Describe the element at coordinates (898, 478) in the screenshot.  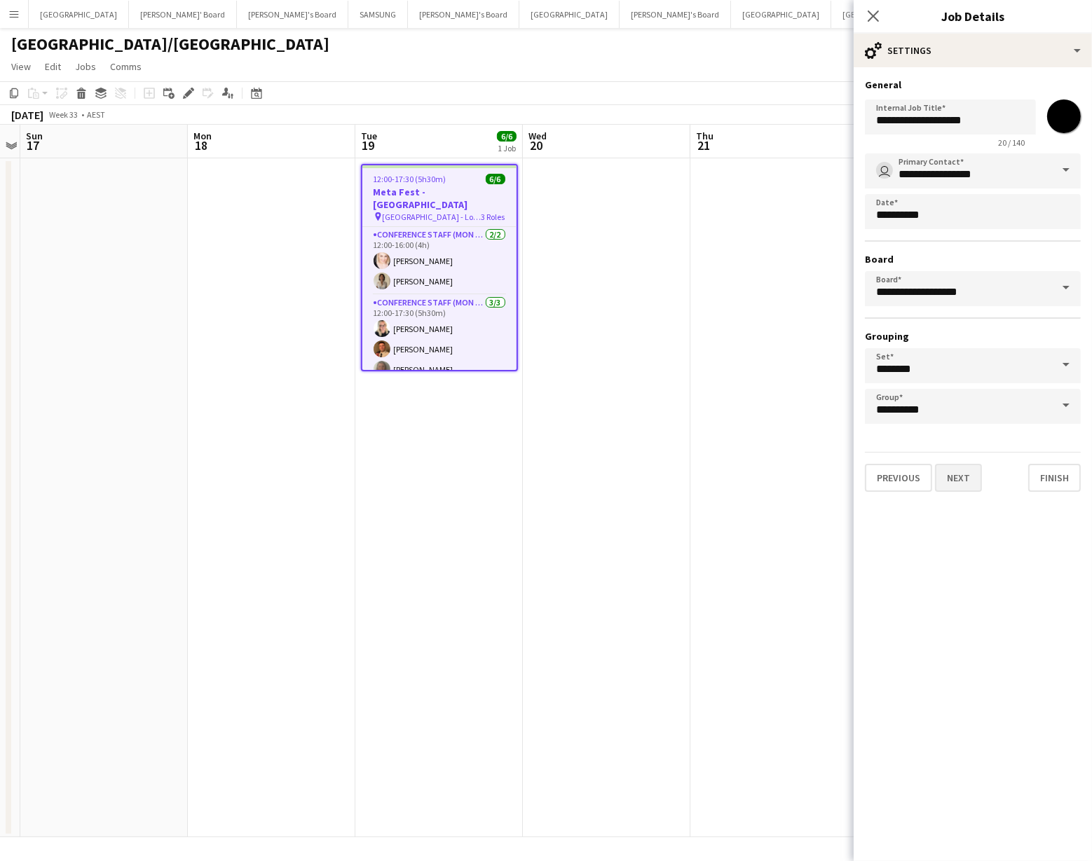
I see `button: Previous` at that location.